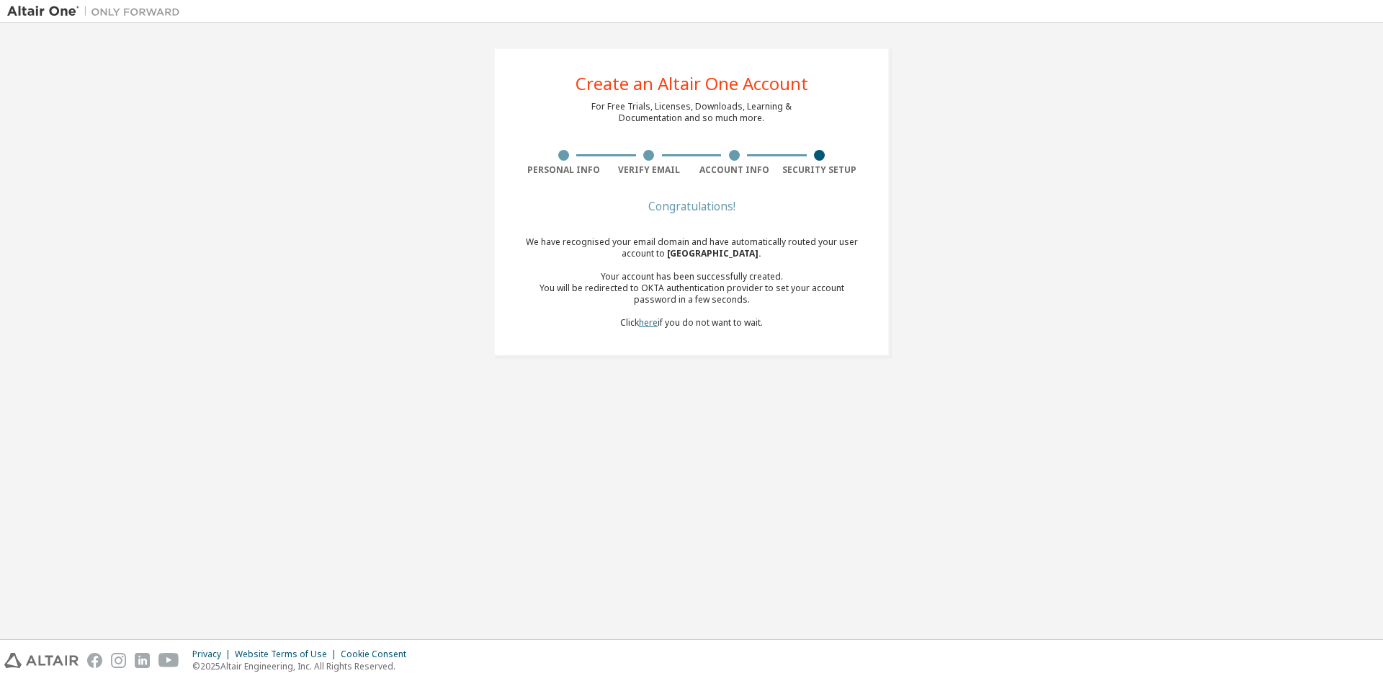  I want to click on img: altair_logo.svg, so click(41, 660).